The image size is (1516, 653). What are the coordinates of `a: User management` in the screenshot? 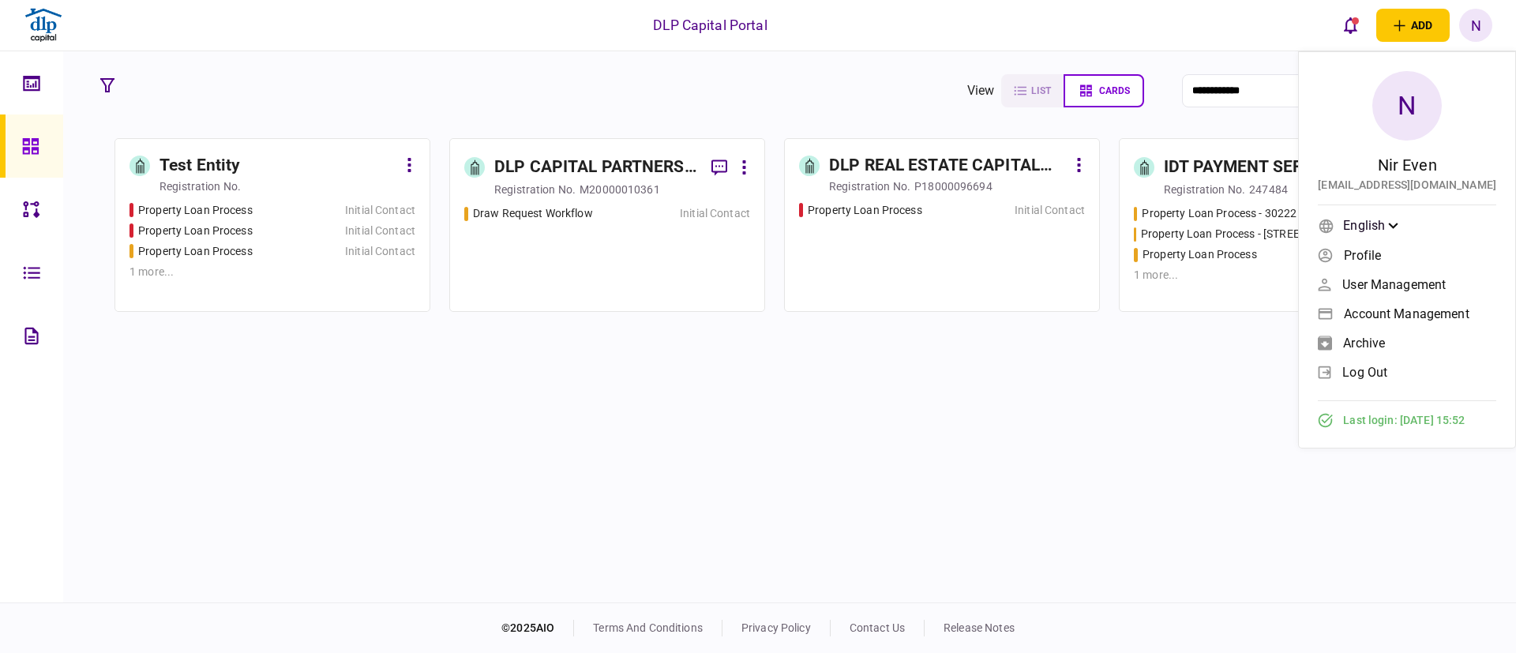 It's located at (1407, 284).